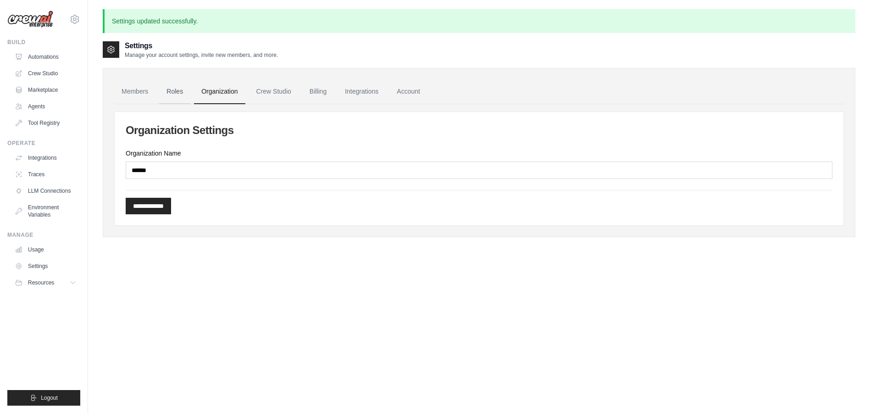  I want to click on h2: Organization Settings, so click(479, 130).